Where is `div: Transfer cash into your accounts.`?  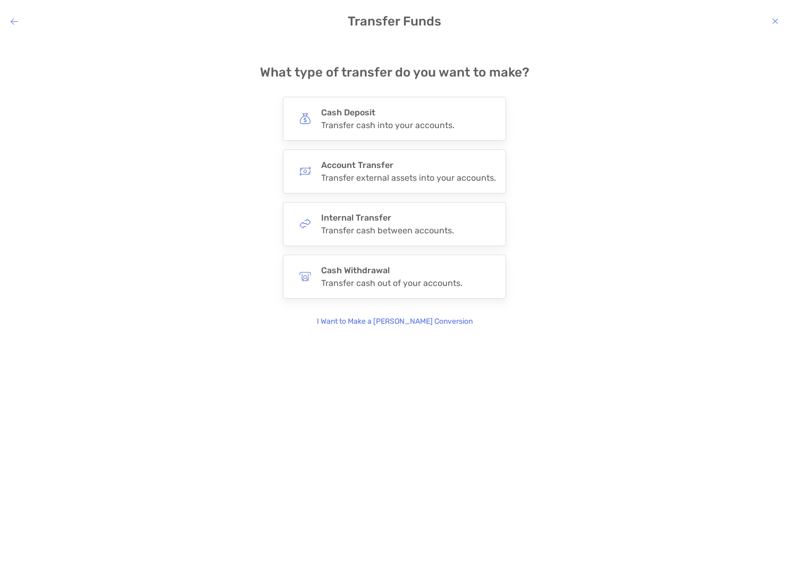
div: Transfer cash into your accounts. is located at coordinates (388, 125).